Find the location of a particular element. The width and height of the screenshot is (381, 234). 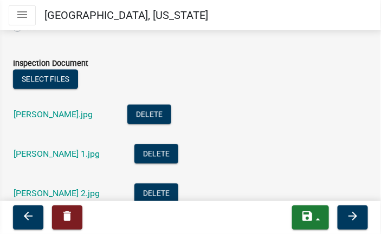

button: arrow_forward is located at coordinates (352, 218).